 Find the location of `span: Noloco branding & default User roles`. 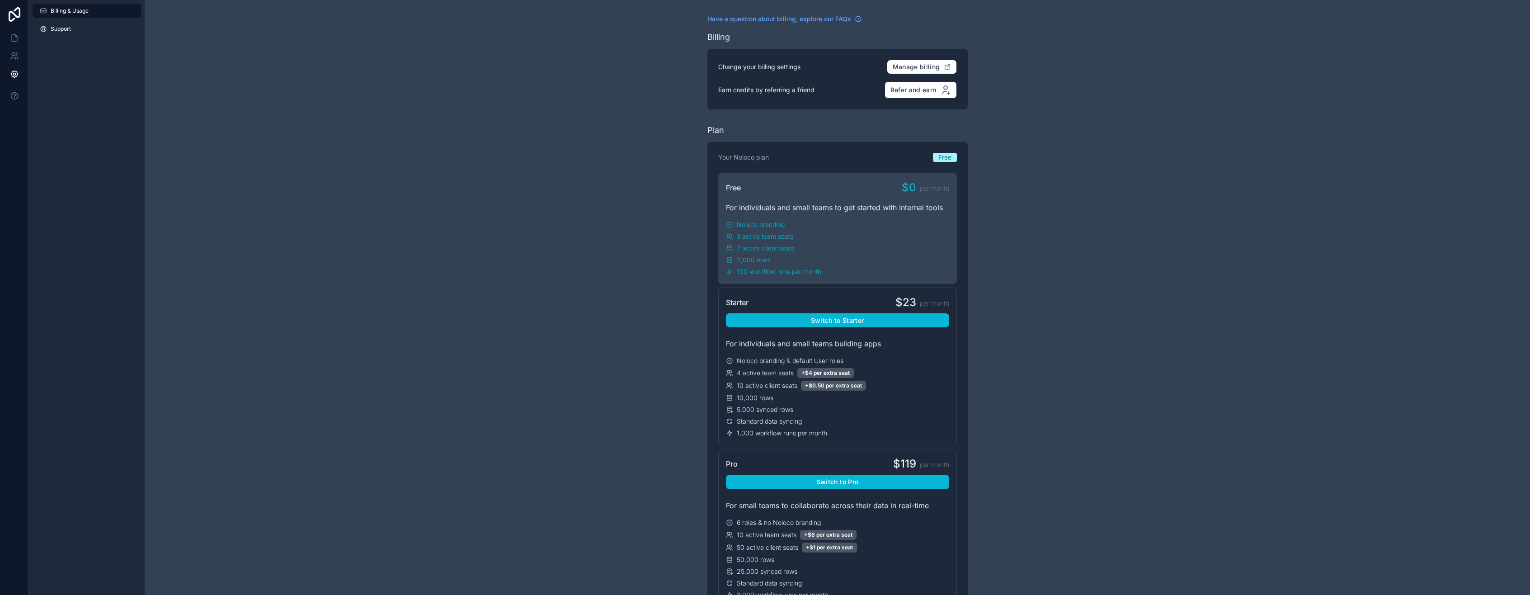

span: Noloco branding & default User roles is located at coordinates (790, 361).